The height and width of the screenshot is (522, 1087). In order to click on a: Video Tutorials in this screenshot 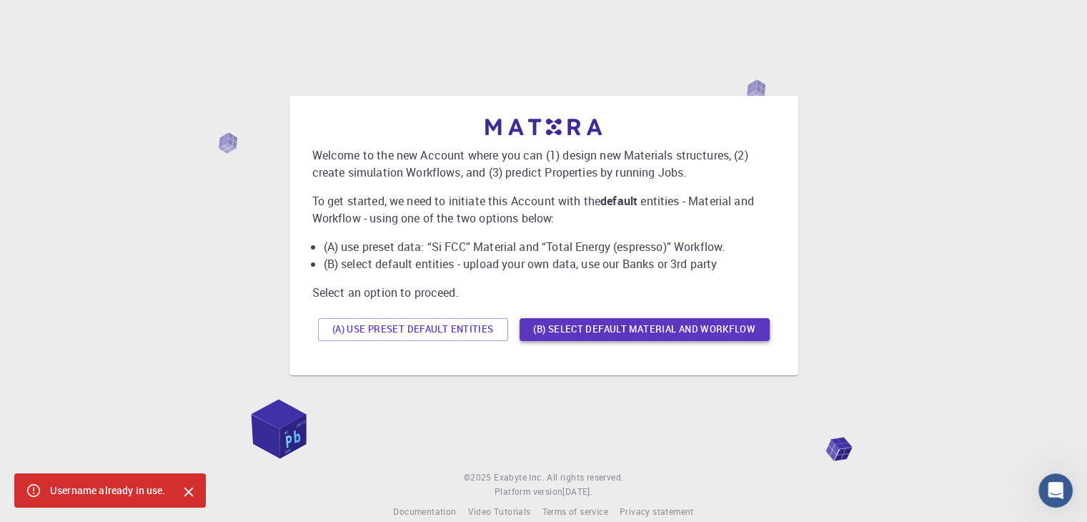, I will do `click(499, 512)`.